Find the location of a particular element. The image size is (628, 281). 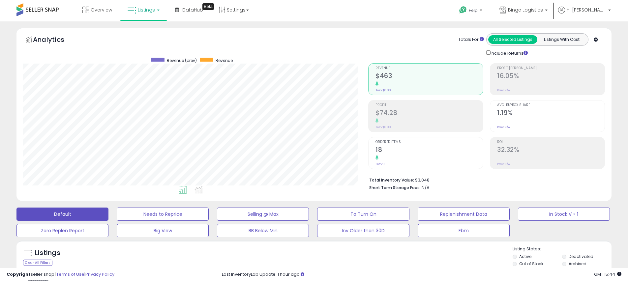

span: Revenue (prev) is located at coordinates (182, 60).